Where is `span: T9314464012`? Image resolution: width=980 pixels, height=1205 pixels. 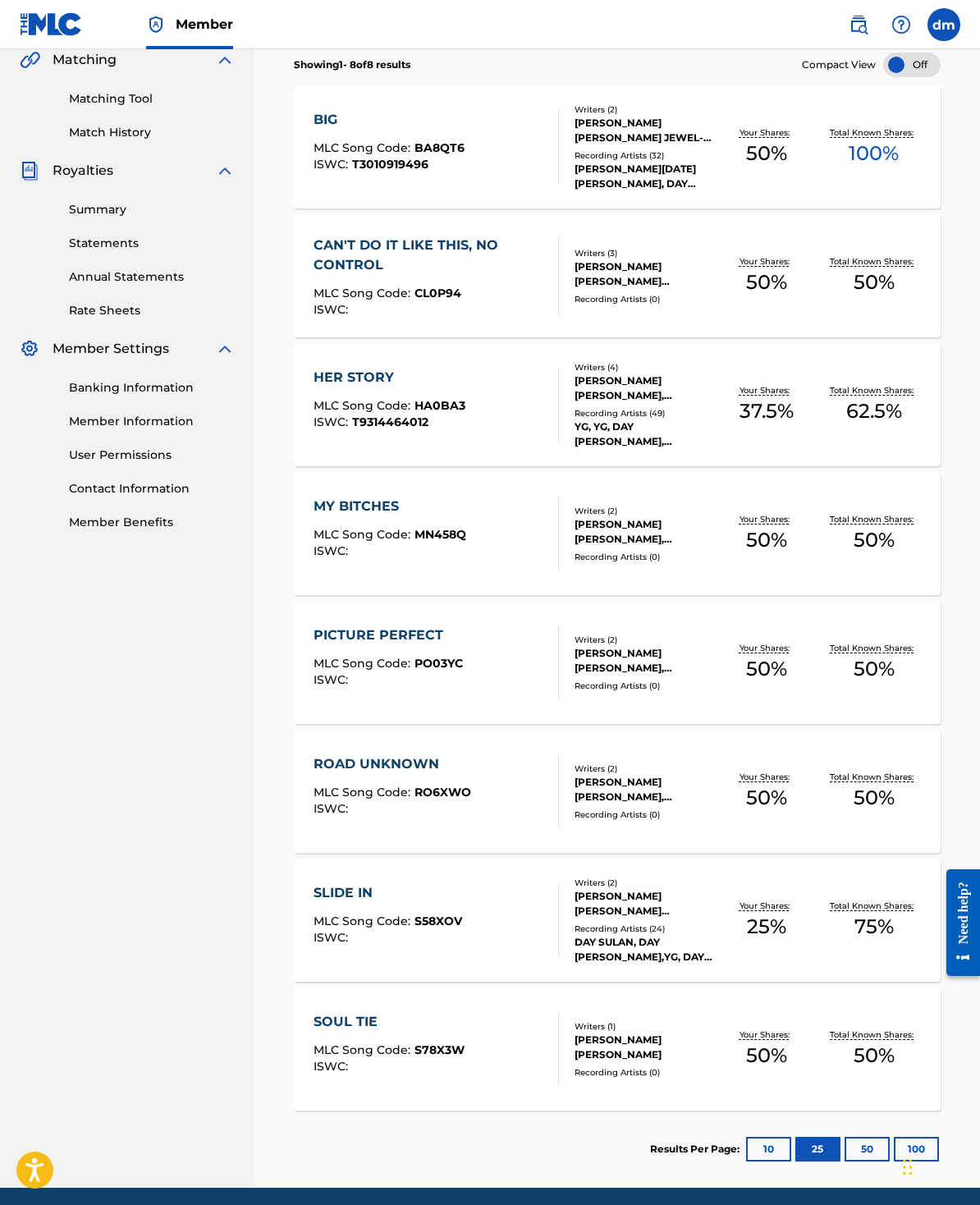 span: T9314464012 is located at coordinates (390, 422).